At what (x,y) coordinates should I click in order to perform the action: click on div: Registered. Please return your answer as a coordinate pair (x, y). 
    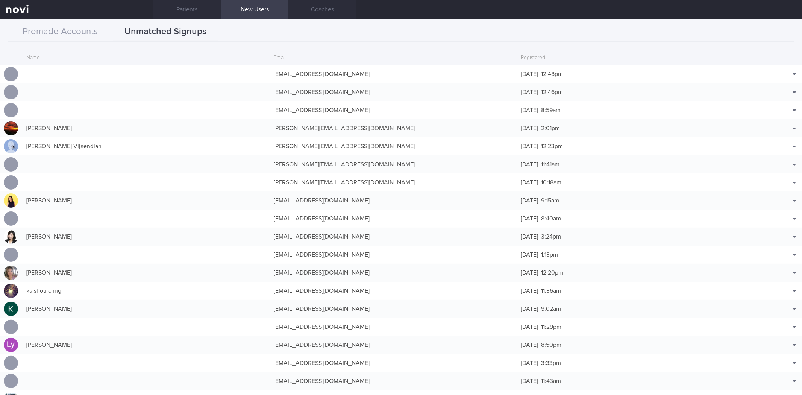
    Looking at the image, I should click on (641, 58).